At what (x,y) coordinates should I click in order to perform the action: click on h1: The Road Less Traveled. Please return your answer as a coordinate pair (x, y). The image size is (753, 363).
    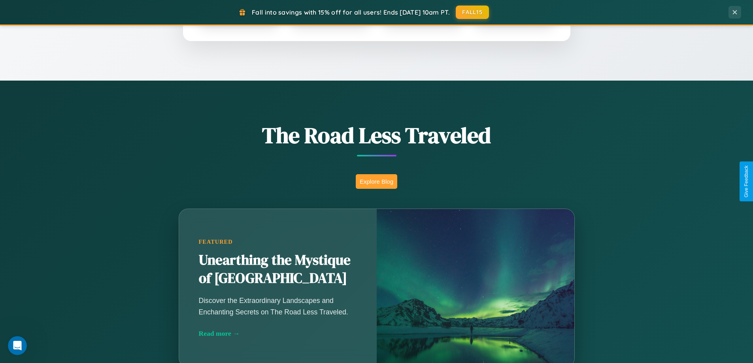
    Looking at the image, I should click on (377, 135).